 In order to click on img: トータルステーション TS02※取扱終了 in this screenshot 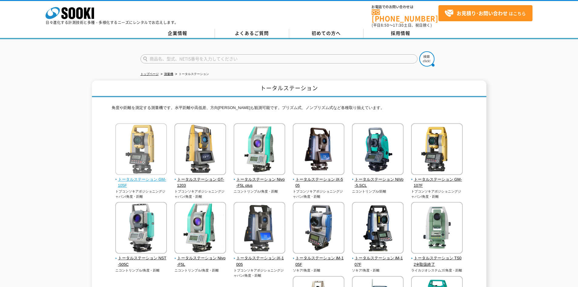, I will do `click(437, 228)`.